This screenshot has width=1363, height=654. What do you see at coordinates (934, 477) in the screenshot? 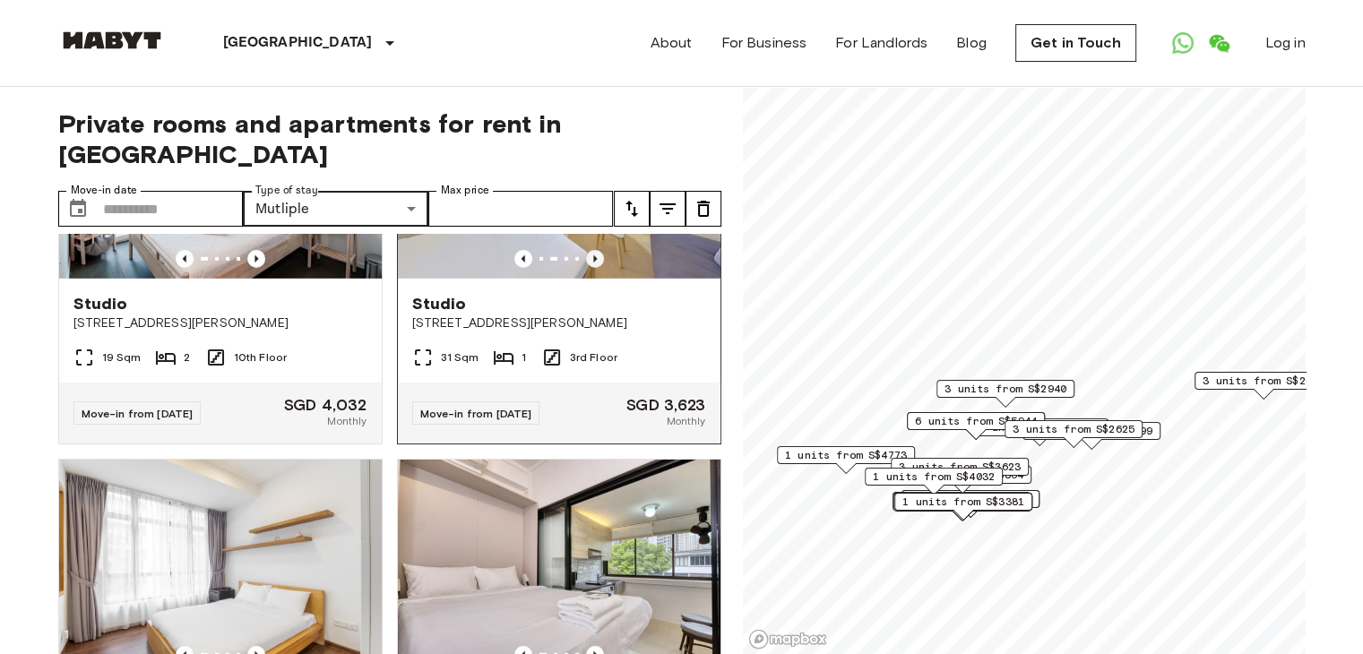
I see `span: 1 units from S$4032` at bounding box center [934, 477].